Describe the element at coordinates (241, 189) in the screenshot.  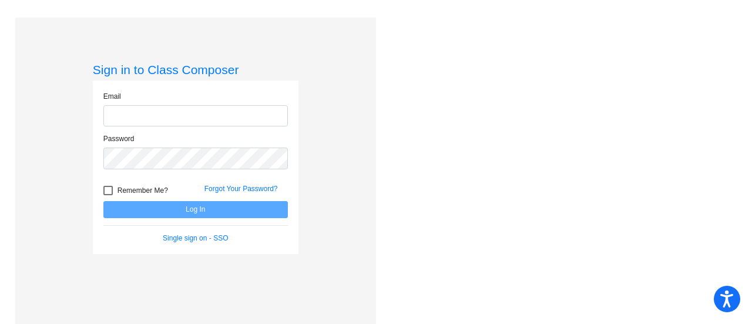
I see `a: Forgot Your Password?` at that location.